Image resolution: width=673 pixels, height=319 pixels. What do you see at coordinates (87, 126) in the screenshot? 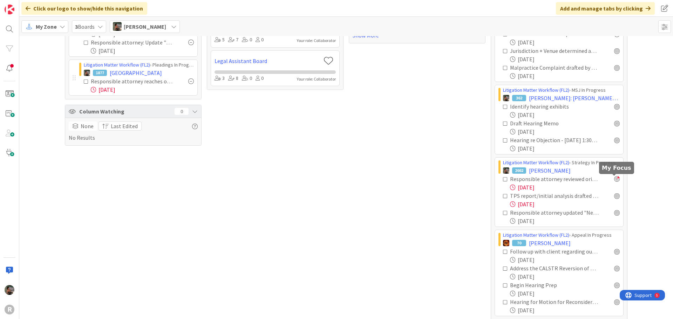
I see `span: None` at bounding box center [87, 126].